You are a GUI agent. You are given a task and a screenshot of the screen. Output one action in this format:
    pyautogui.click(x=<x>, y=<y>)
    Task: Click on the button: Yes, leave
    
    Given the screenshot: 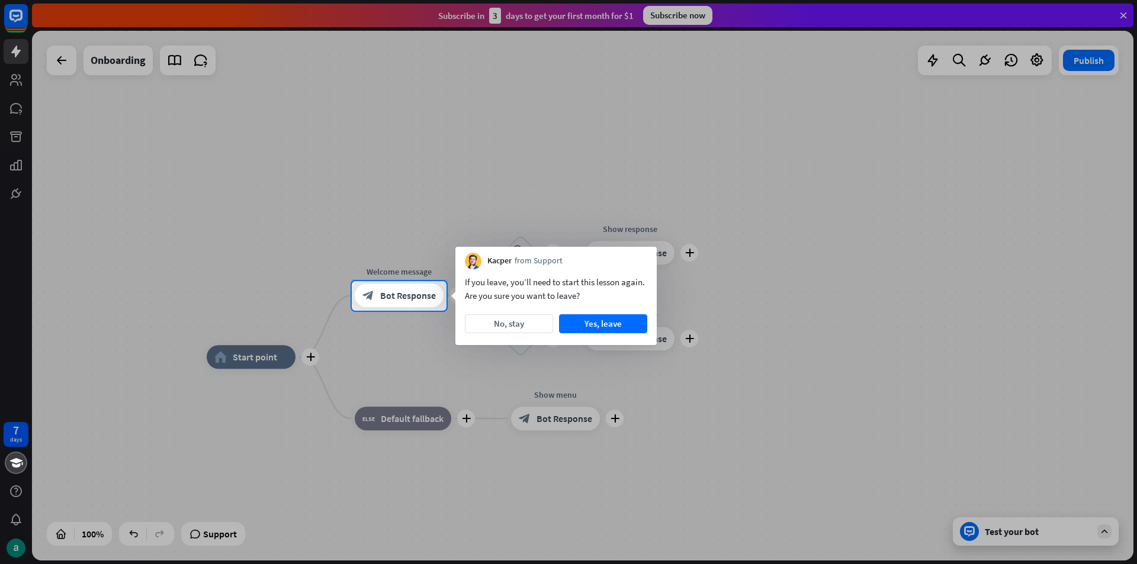 What is the action you would take?
    pyautogui.click(x=603, y=324)
    